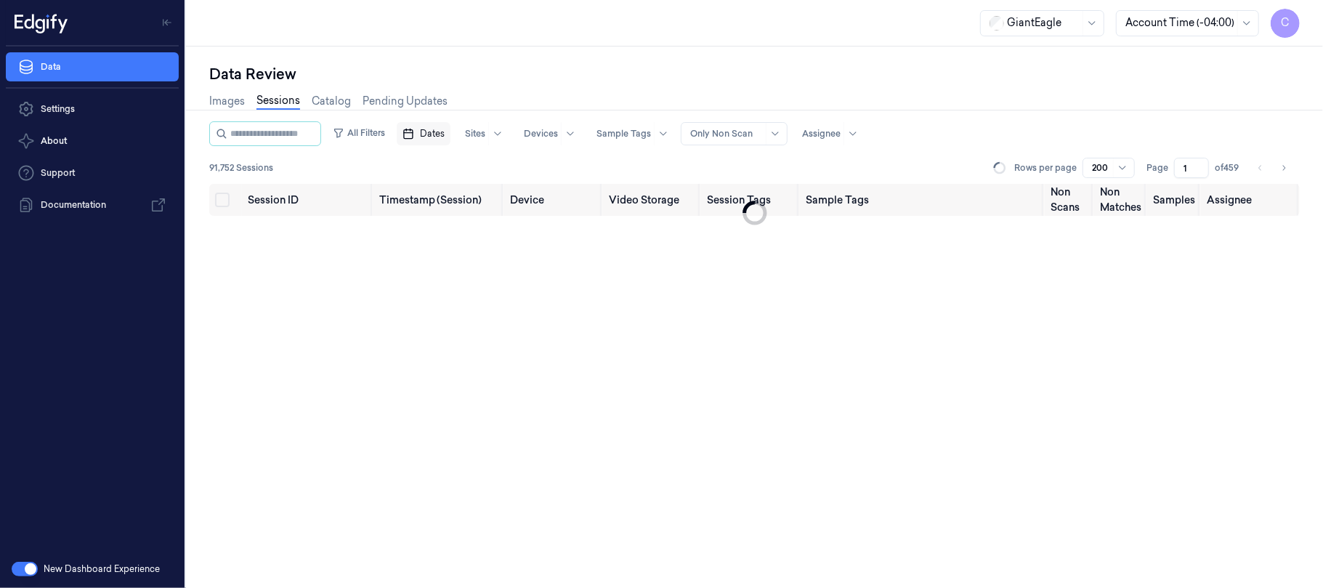 The width and height of the screenshot is (1323, 588). Describe the element at coordinates (424, 134) in the screenshot. I see `button: Dates` at that location.